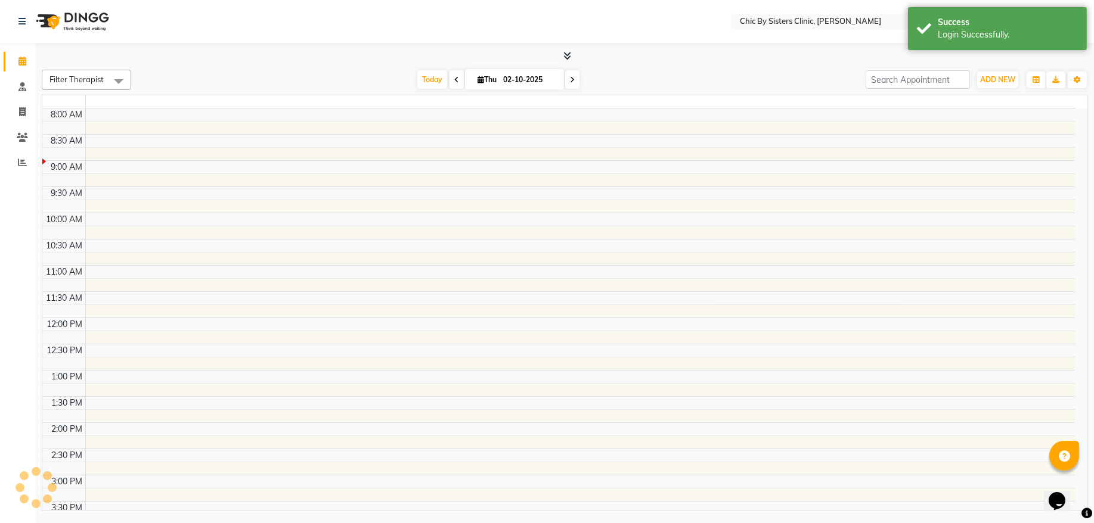 This screenshot has width=1094, height=523. Describe the element at coordinates (65, 350) in the screenshot. I see `div: 12:30 PM` at that location.